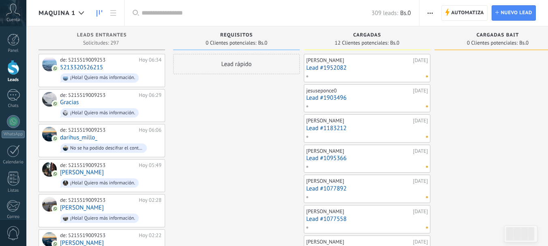 The image size is (548, 246). Describe the element at coordinates (101, 43) in the screenshot. I see `span: Solicitudes: 297` at that location.